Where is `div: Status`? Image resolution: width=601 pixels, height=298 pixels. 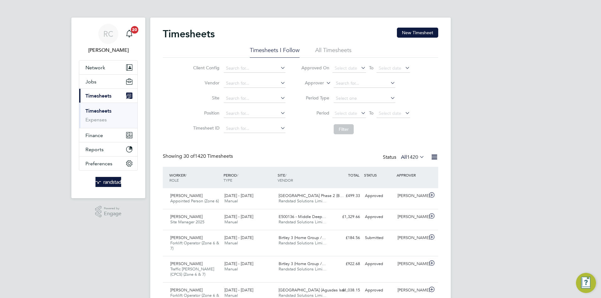 div: Status is located at coordinates (404, 157).